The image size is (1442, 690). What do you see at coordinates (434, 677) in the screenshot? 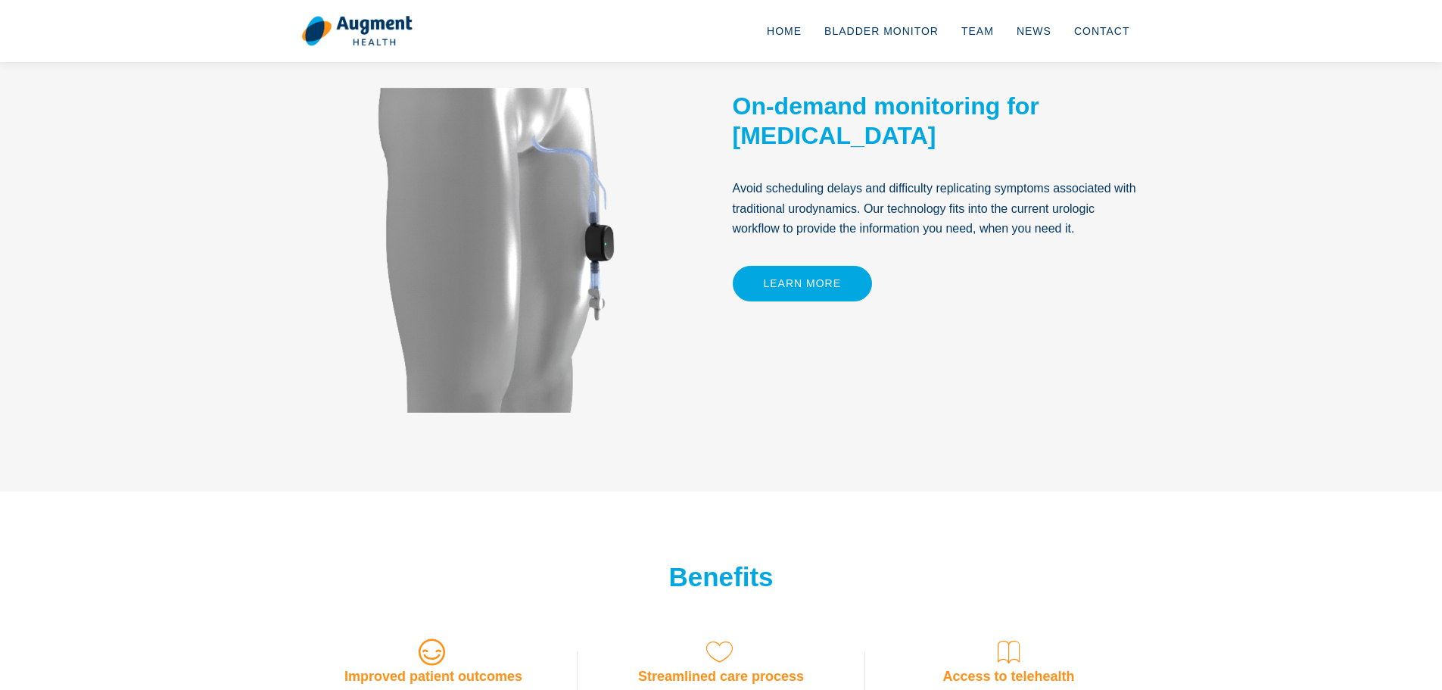
I see `h3: Improved patient outcomes` at bounding box center [434, 677].